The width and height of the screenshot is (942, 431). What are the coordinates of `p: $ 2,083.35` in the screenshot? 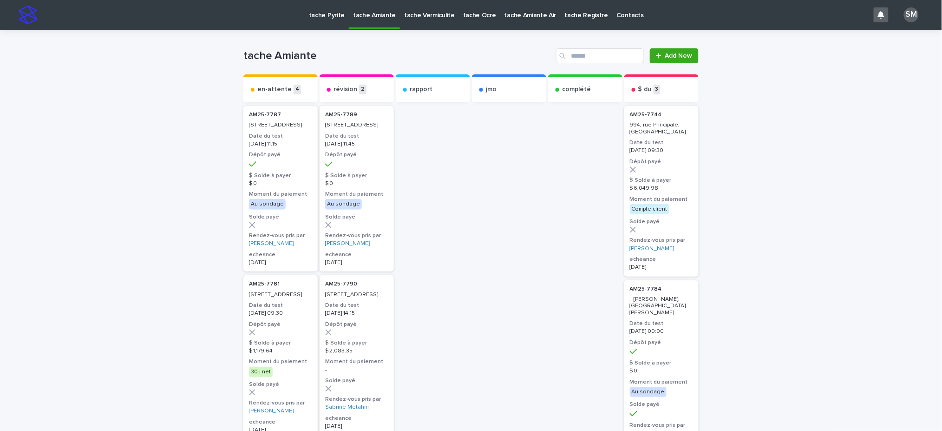 It's located at (357, 351).